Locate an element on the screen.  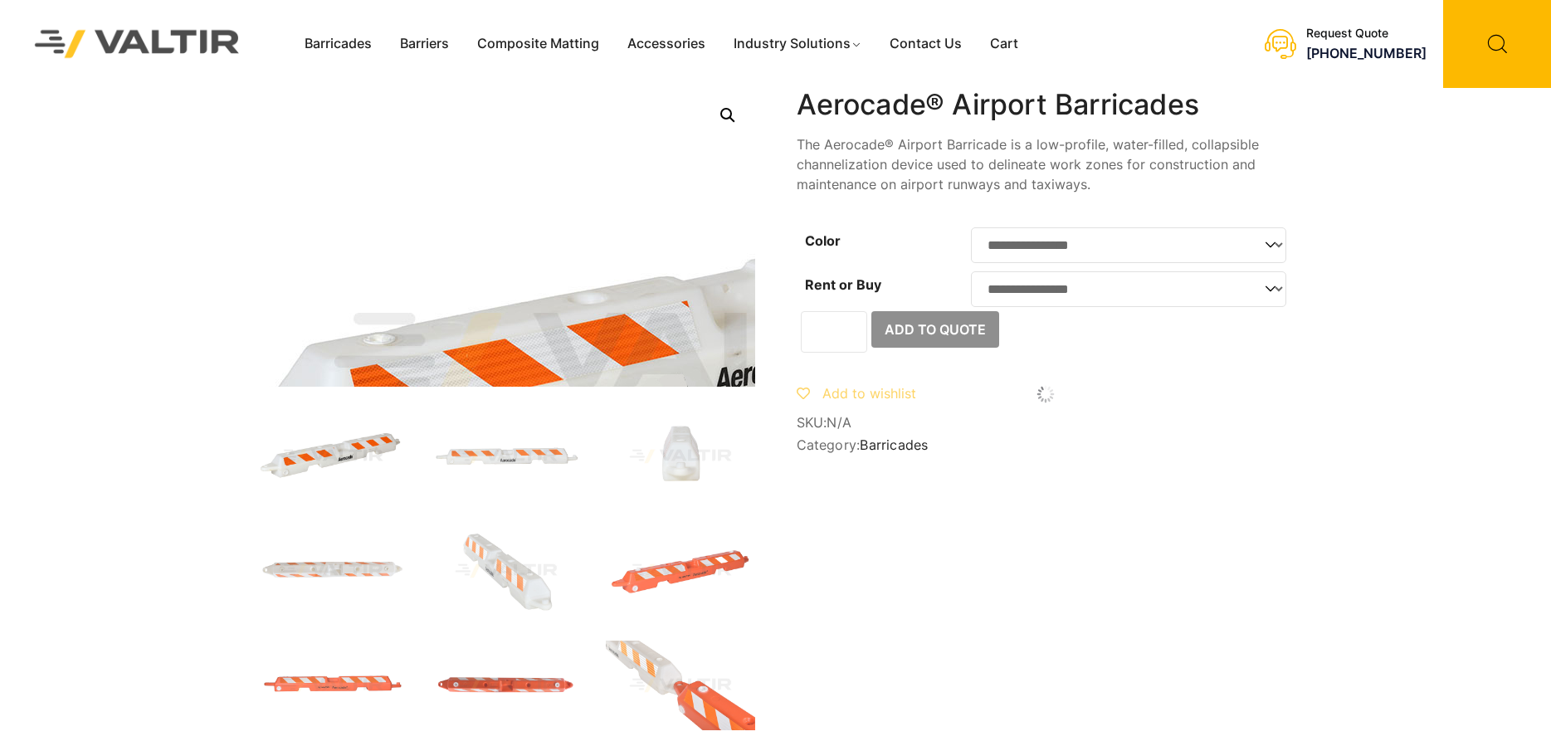
label: Color is located at coordinates (823, 241).